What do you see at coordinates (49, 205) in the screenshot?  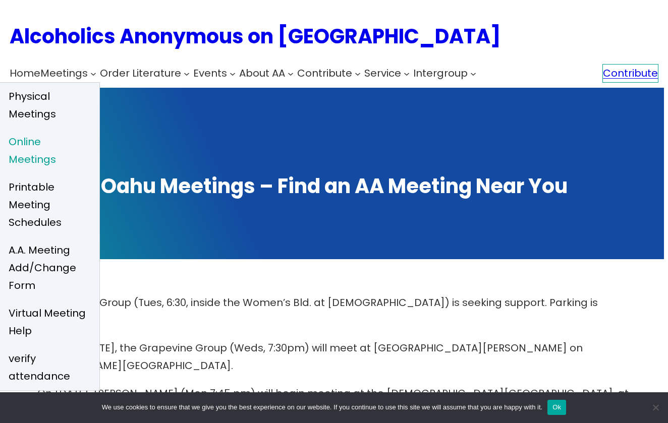 I see `span: Printable Meeting Schedules` at bounding box center [49, 205].